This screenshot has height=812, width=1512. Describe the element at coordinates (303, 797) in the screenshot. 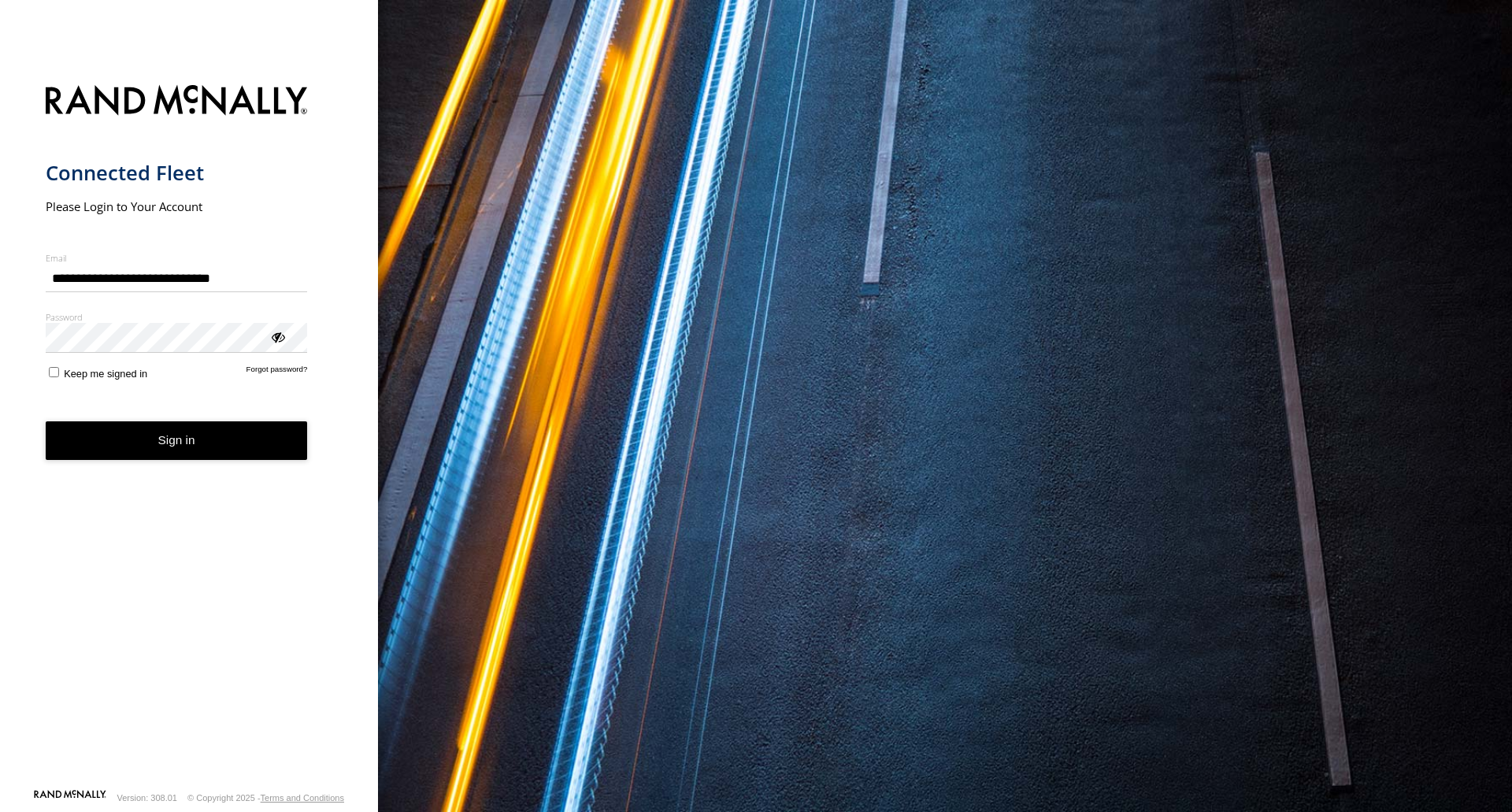

I see `a: Terms and Conditions` at that location.